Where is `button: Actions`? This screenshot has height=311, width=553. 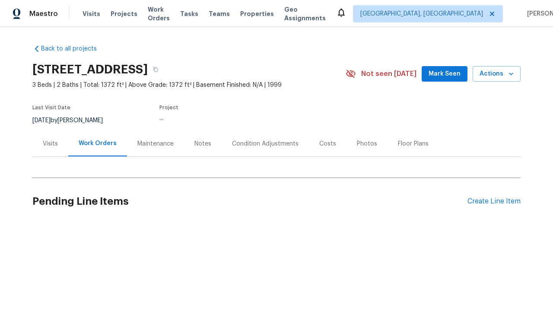 button: Actions is located at coordinates (497, 74).